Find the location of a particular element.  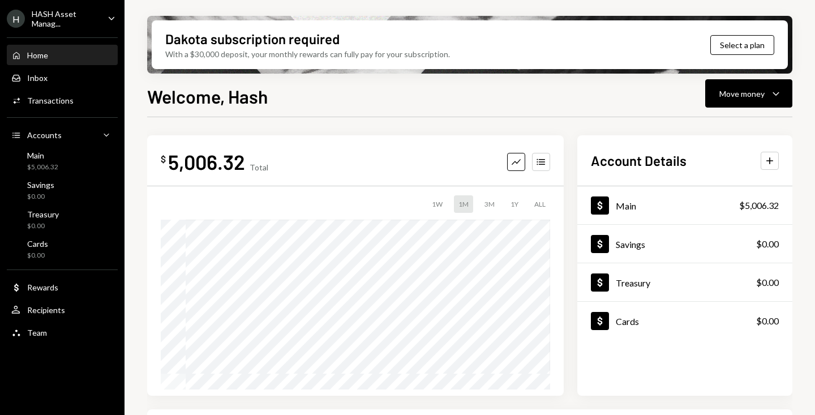

h2: Account Details is located at coordinates (638, 160).